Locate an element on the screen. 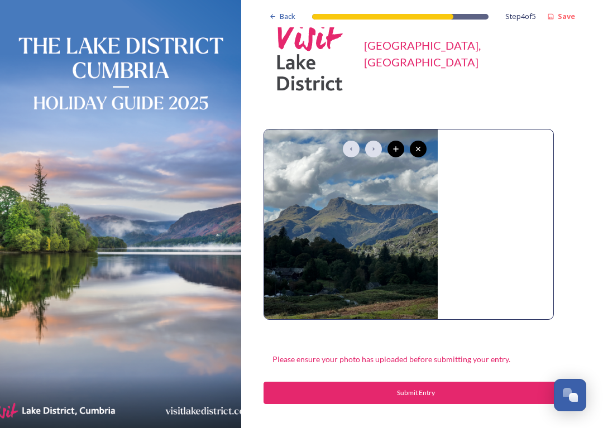 The image size is (603, 428). button: Continue is located at coordinates (422, 393).